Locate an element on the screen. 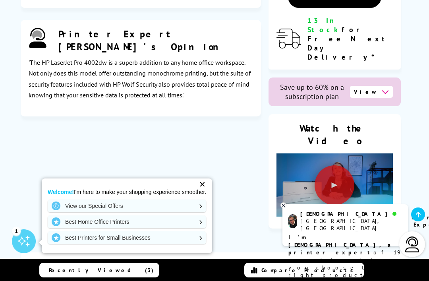  p: of 19 years! I can help you choose the right product is located at coordinates (345, 256).